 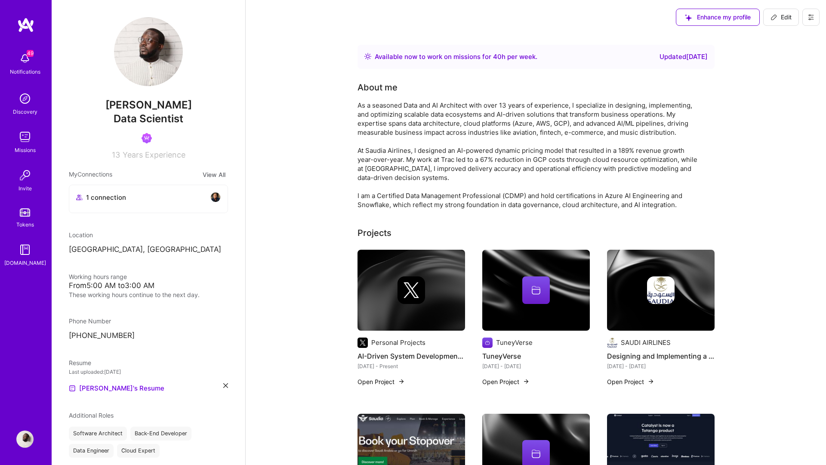 What do you see at coordinates (90, 174) in the screenshot?
I see `span: My Connections` at bounding box center [90, 174].